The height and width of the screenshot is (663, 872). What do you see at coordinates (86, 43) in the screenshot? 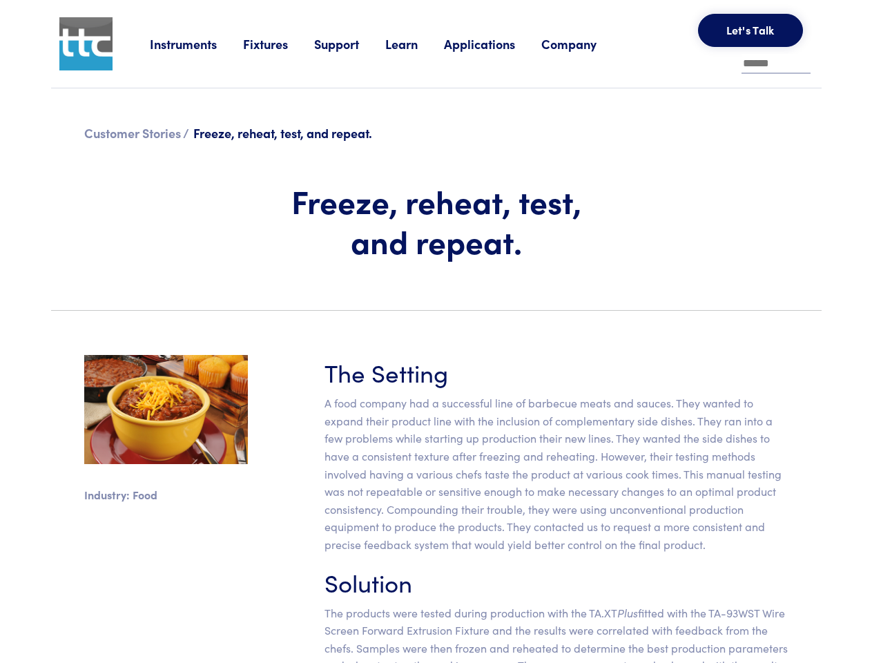
I see `img: ttc_logo_1x1_v1.0.png` at bounding box center [86, 43].